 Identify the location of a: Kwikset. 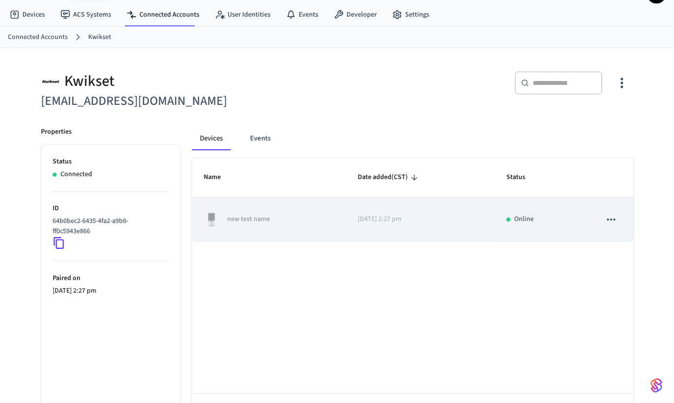
(99, 37).